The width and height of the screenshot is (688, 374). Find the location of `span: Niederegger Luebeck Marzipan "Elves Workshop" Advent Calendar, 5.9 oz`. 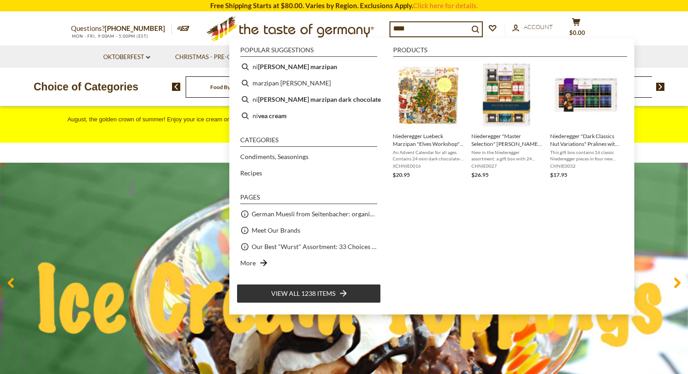

span: Niederegger Luebeck Marzipan "Elves Workshop" Advent Calendar, 5.9 oz is located at coordinates (428, 140).